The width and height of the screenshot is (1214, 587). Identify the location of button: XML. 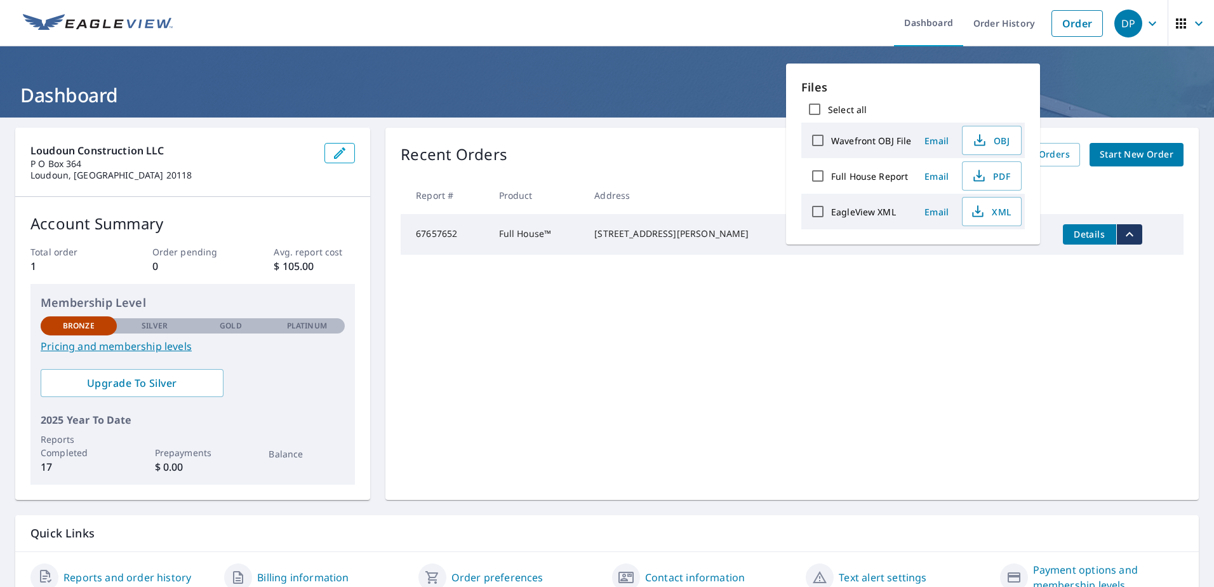
(991, 211).